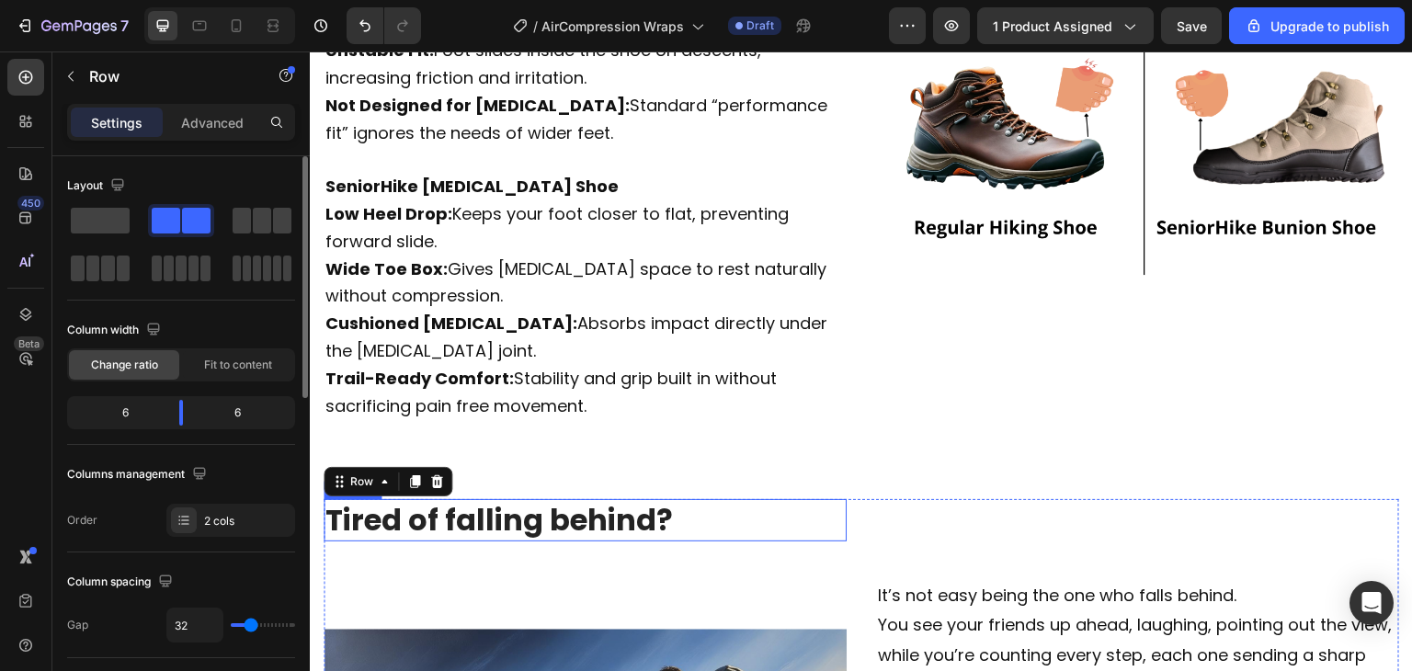  I want to click on p: Row, so click(167, 76).